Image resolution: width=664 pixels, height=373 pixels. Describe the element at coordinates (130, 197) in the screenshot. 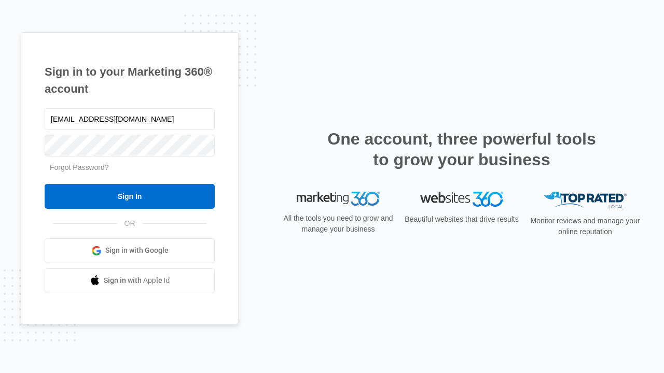

I see `input: Sign In` at that location.